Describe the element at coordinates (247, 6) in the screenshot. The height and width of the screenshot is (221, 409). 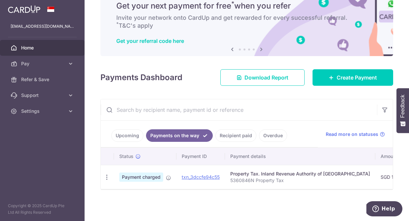
I see `h5: Get your next payment for free when you refer` at that location.